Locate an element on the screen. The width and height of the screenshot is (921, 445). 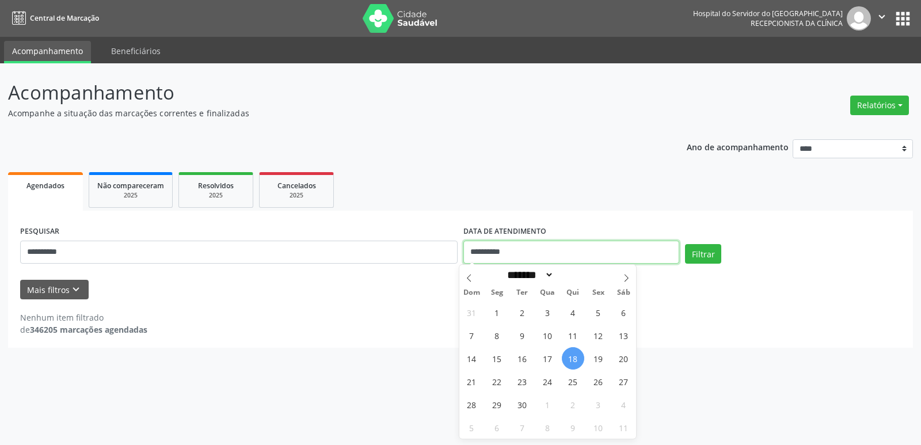
span: Setembro 19, 2025 is located at coordinates (598, 358).